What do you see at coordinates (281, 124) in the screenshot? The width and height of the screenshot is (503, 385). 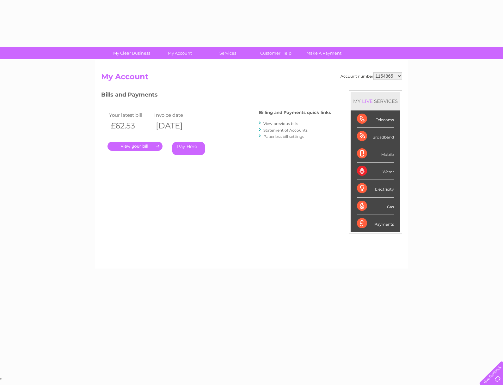 I see `a: View previous bills` at bounding box center [281, 124].